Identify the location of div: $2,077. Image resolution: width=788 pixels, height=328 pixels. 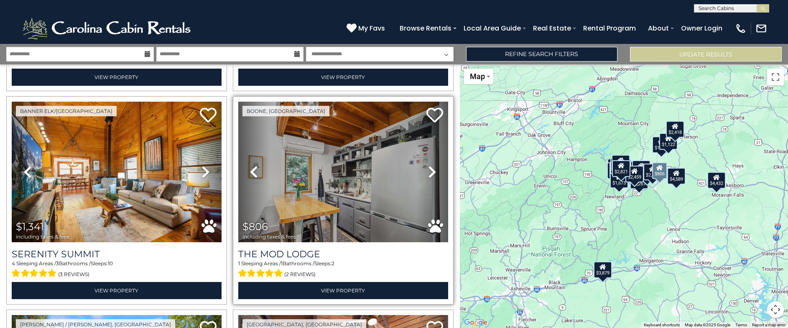
(616, 171).